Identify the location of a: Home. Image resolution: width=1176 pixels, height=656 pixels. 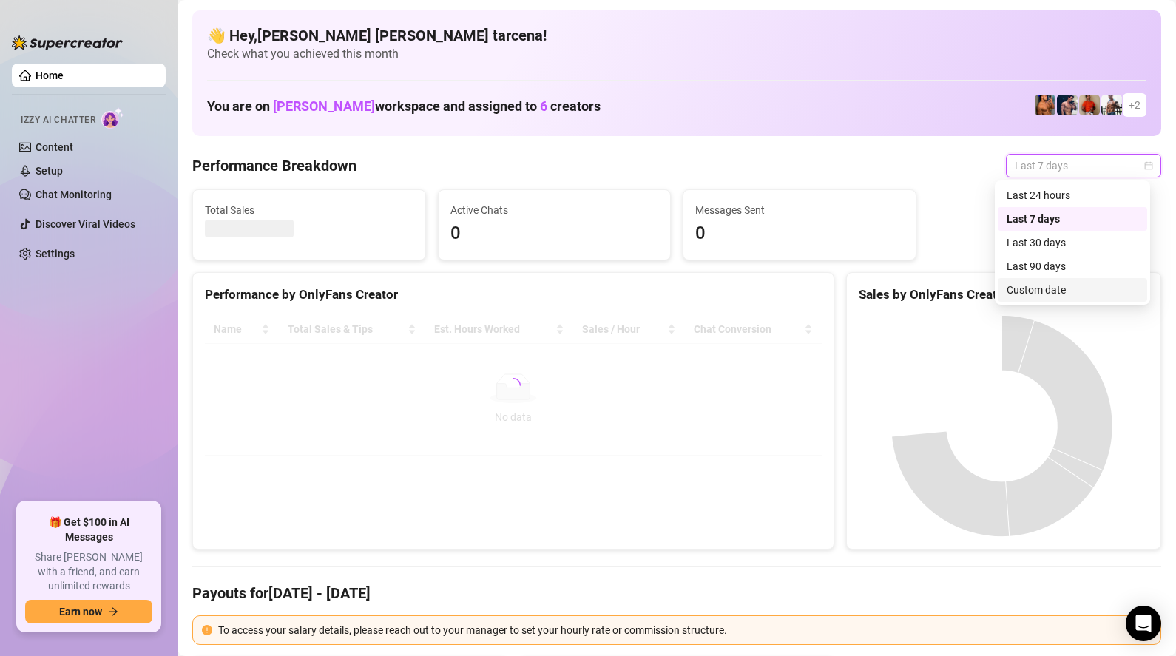
(50, 75).